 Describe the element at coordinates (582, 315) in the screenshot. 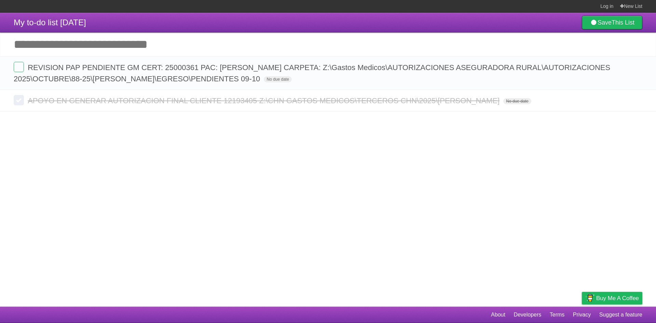

I see `a: Privacy` at that location.